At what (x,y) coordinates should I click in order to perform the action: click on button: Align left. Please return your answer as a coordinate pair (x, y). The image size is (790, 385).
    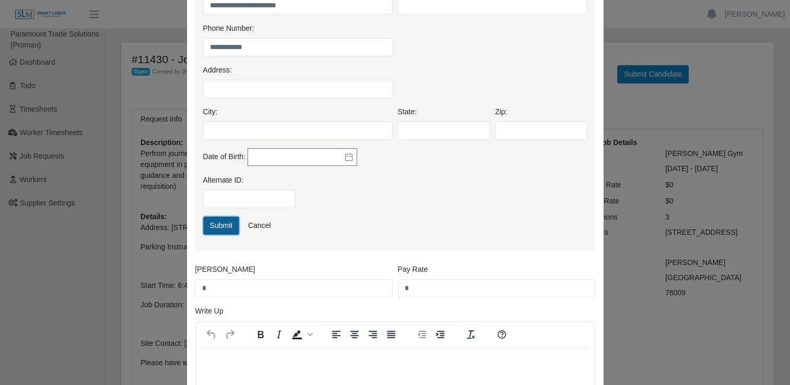
    Looking at the image, I should click on (336, 335).